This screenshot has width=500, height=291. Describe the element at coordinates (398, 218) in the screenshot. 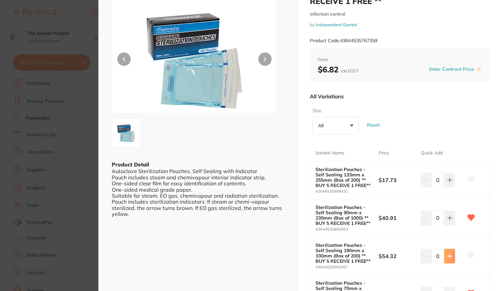

I see `b: $40.91` at that location.